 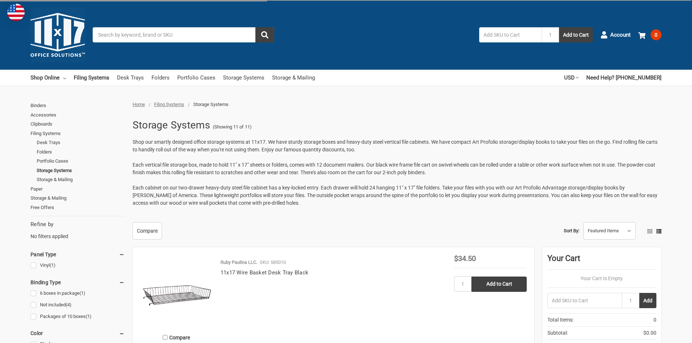 What do you see at coordinates (169, 104) in the screenshot?
I see `span: Filing Systems` at bounding box center [169, 104].